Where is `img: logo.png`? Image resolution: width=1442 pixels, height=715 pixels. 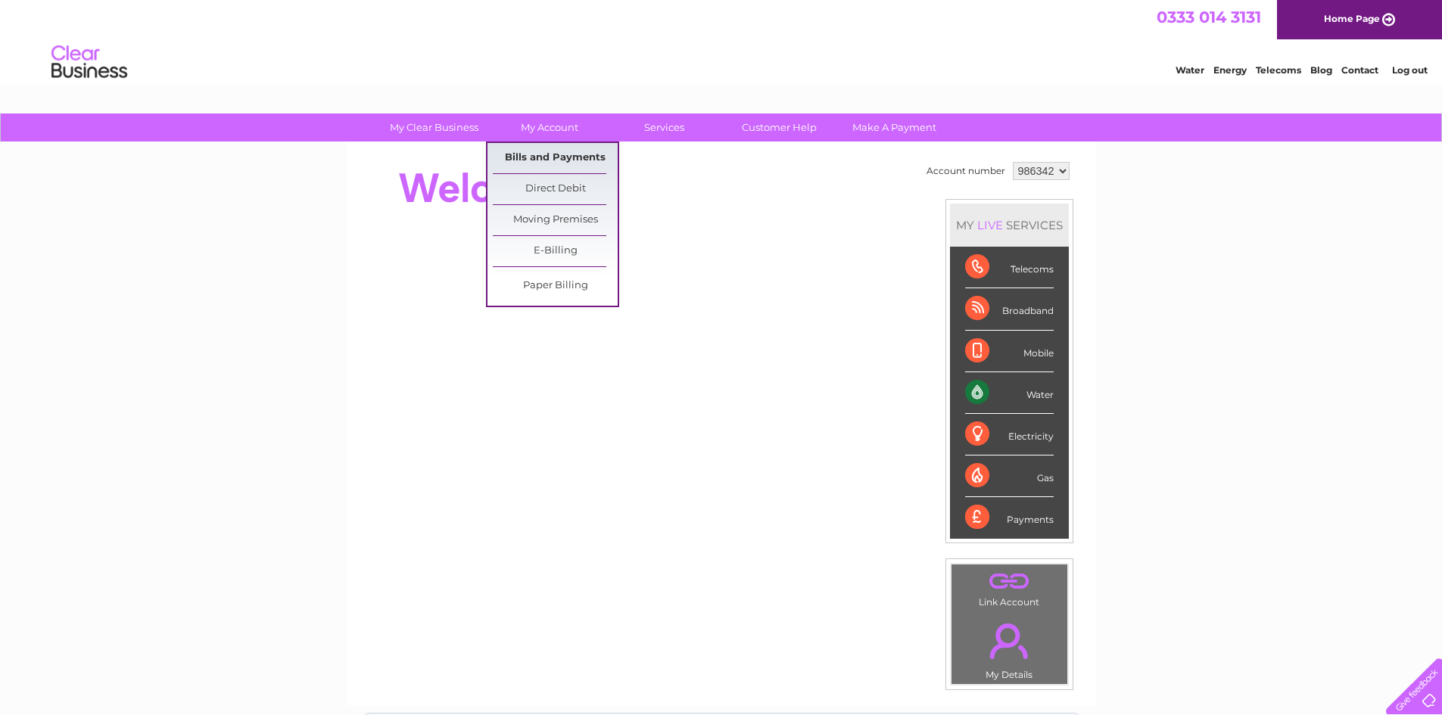 img: logo.png is located at coordinates (89, 62).